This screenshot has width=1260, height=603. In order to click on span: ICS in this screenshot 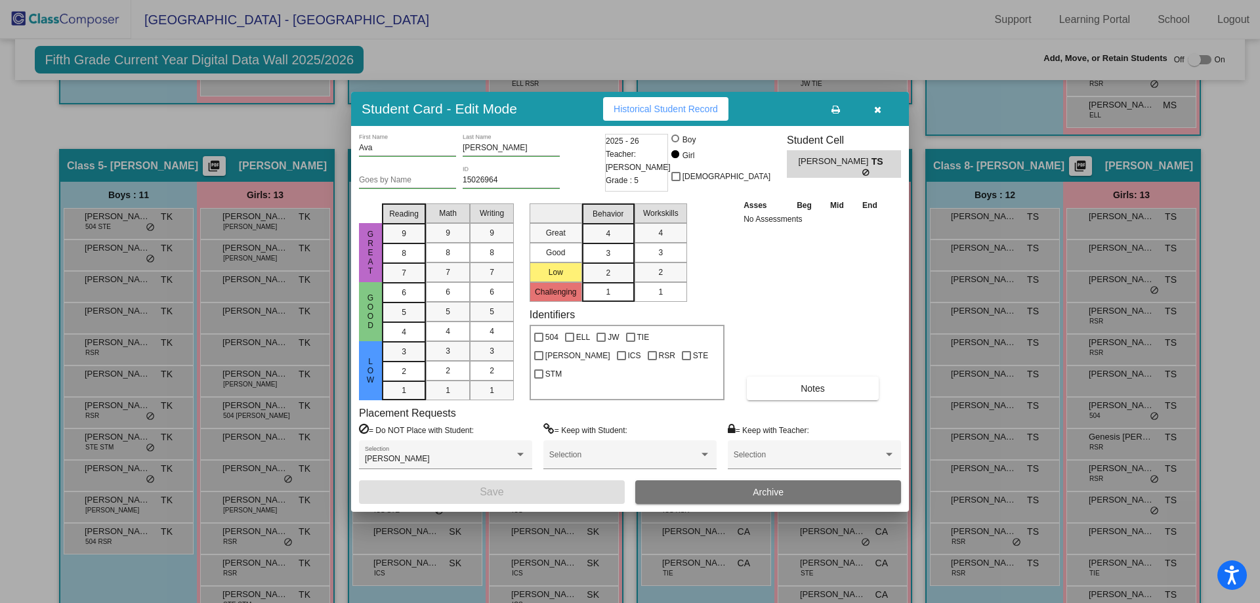, I will do `click(635, 356)`.